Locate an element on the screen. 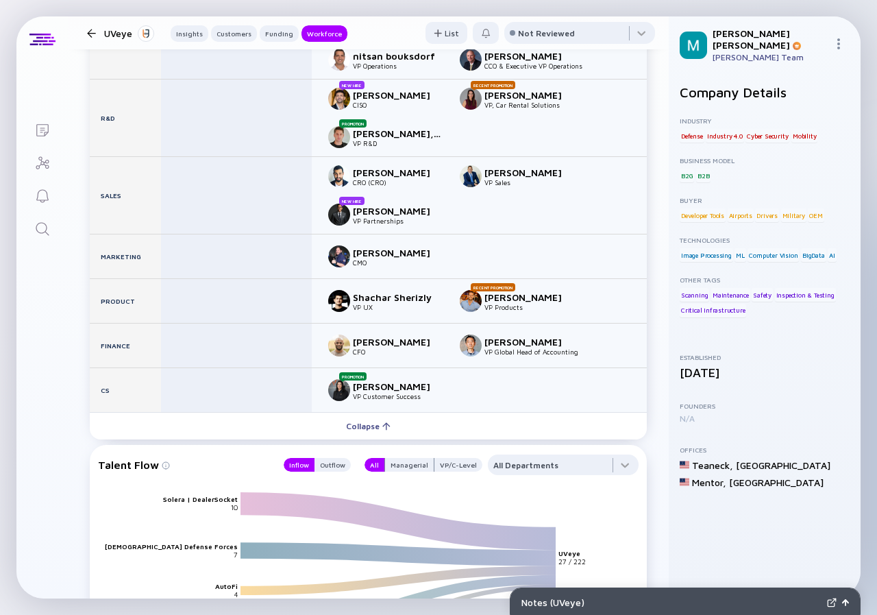  div: nitsan bouksdorf is located at coordinates (398, 55).